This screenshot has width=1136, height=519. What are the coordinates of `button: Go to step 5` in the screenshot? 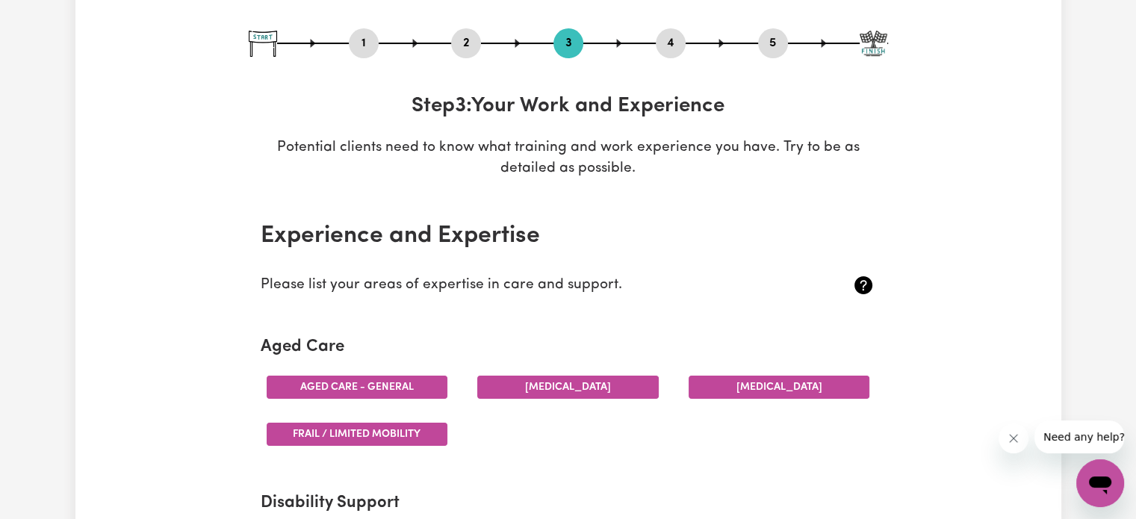 It's located at (773, 43).